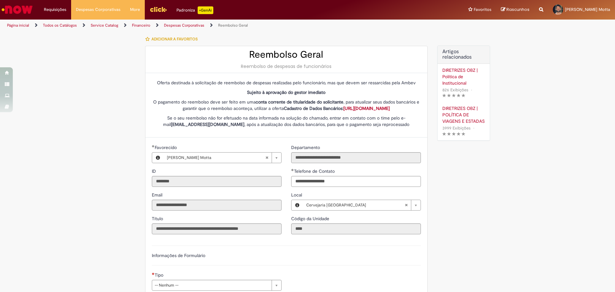 The height and width of the screenshot is (292, 615). Describe the element at coordinates (297, 195) in the screenshot. I see `span: Local` at that location.